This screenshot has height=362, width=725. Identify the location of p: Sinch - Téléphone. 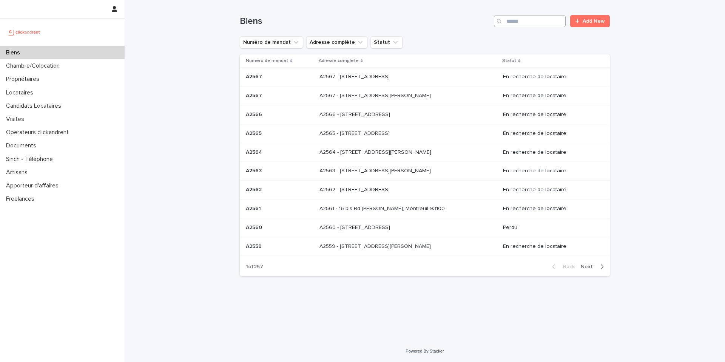
(31, 159).